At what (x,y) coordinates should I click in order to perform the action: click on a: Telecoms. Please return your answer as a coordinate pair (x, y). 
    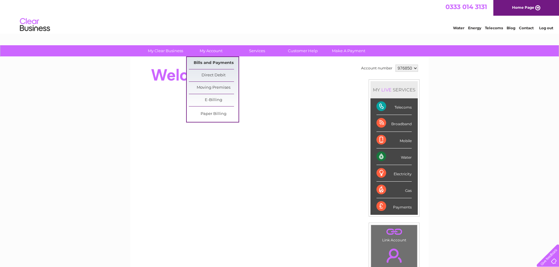
    Looking at the image, I should click on (494, 28).